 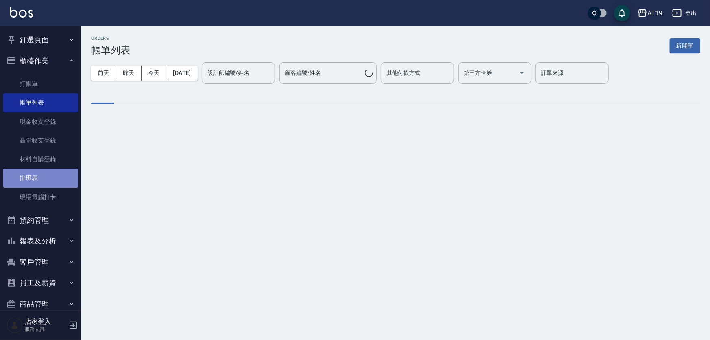 What do you see at coordinates (111, 38) in the screenshot?
I see `h2: ORDERS` at bounding box center [111, 38].